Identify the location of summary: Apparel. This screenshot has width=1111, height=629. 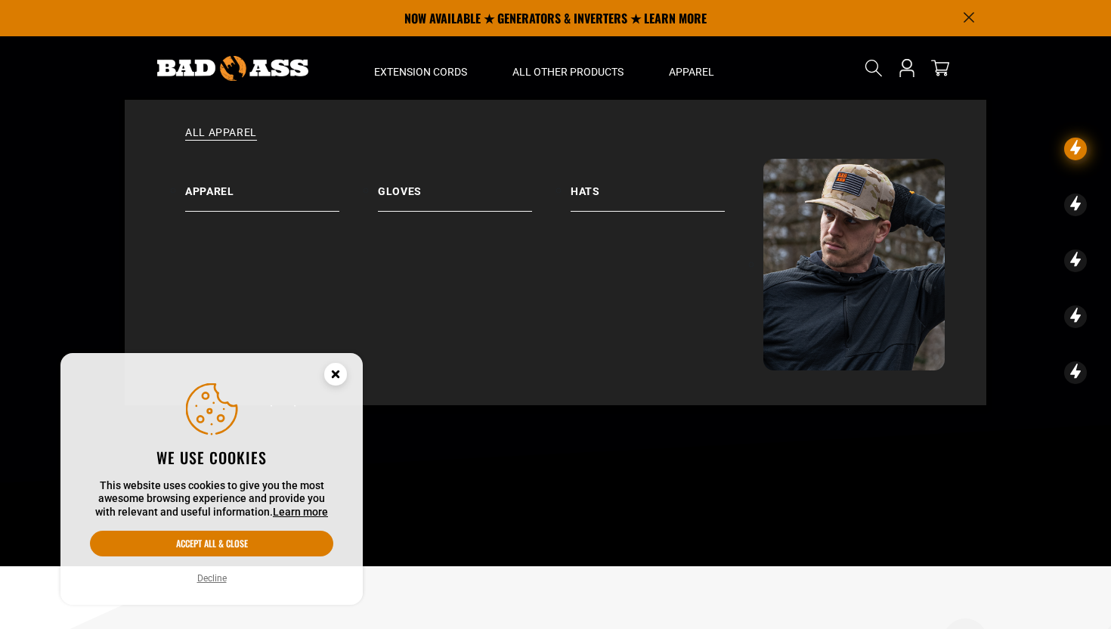
(691, 68).